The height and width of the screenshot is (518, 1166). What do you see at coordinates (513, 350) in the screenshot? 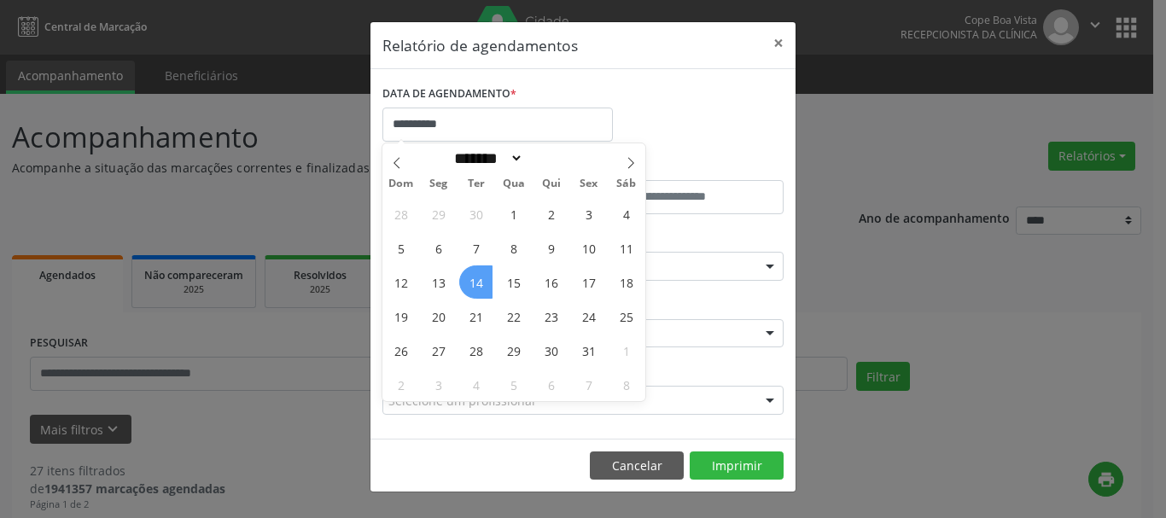
I see `span: Outubro 29, 2025` at bounding box center [513, 350].